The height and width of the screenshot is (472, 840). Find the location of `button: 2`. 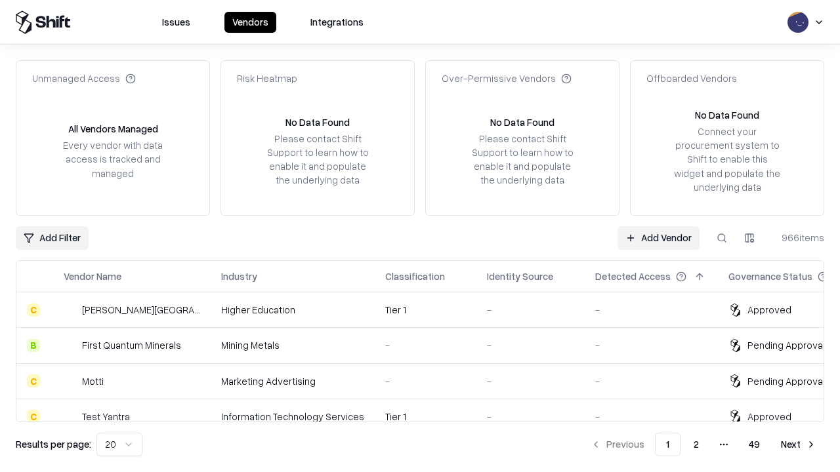

button: 2 is located at coordinates (696, 445).